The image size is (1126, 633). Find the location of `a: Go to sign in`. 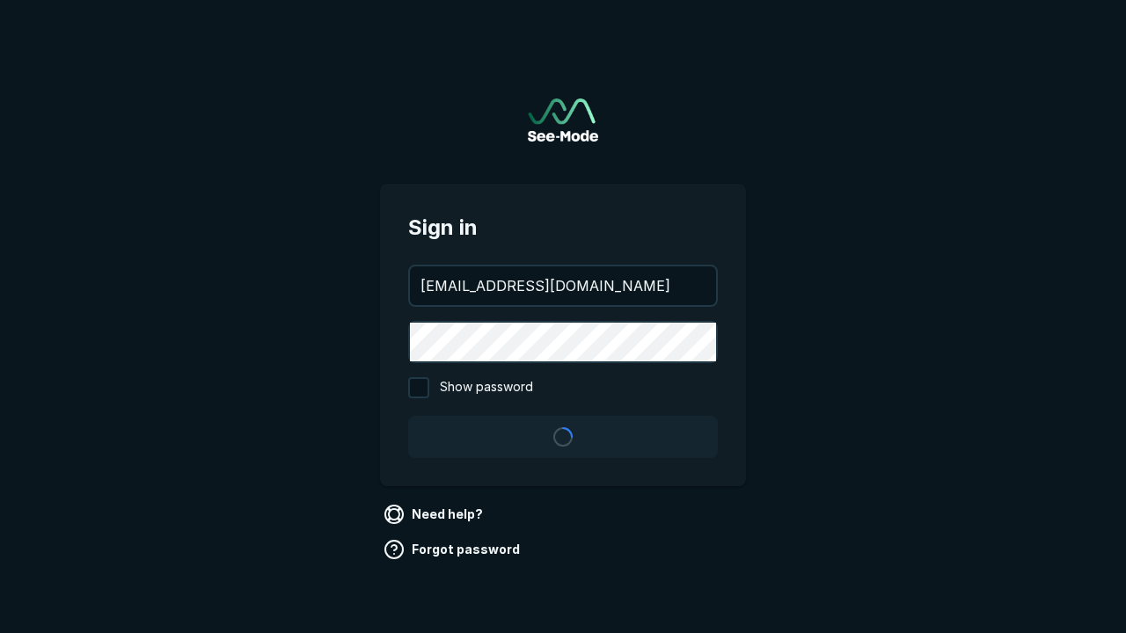

a: Go to sign in is located at coordinates (563, 120).